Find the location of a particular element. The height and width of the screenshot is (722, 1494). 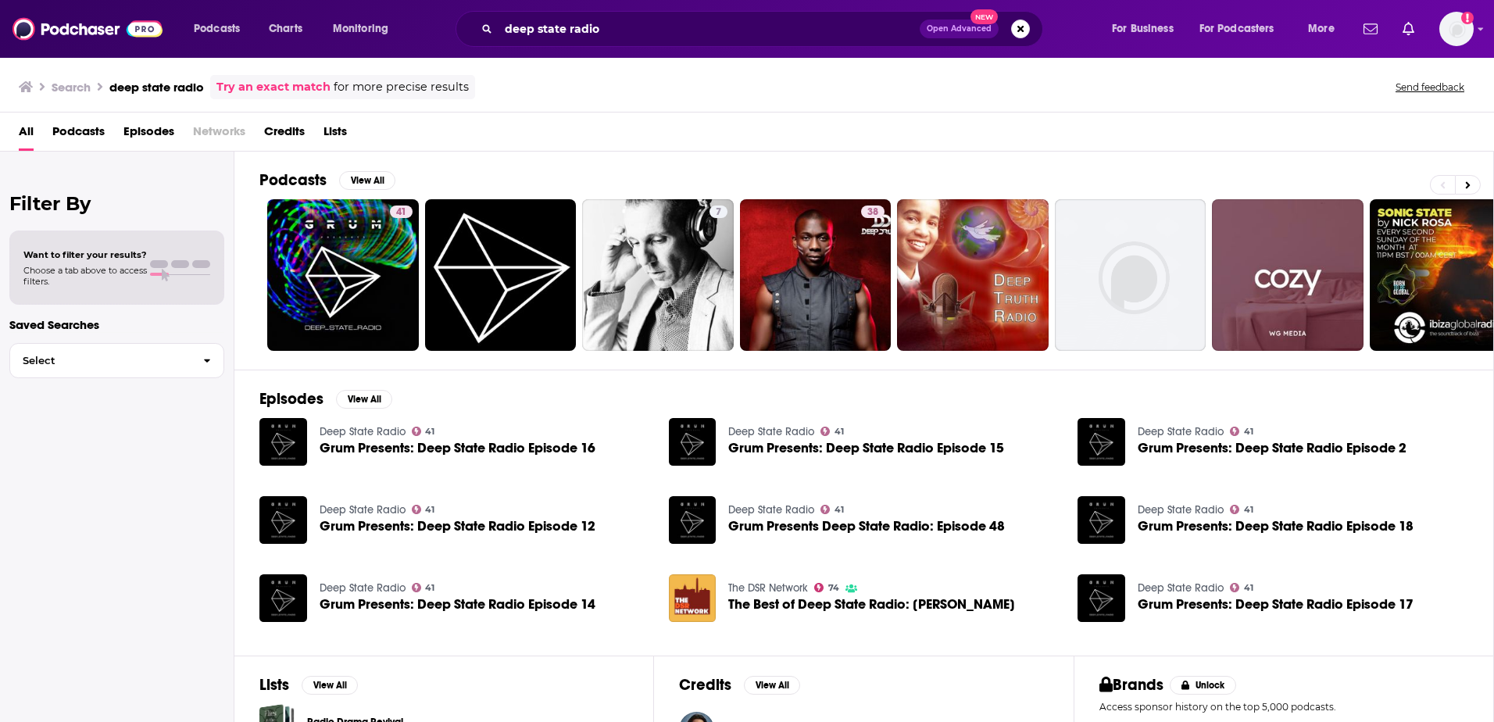

a: Charts is located at coordinates (285, 29).